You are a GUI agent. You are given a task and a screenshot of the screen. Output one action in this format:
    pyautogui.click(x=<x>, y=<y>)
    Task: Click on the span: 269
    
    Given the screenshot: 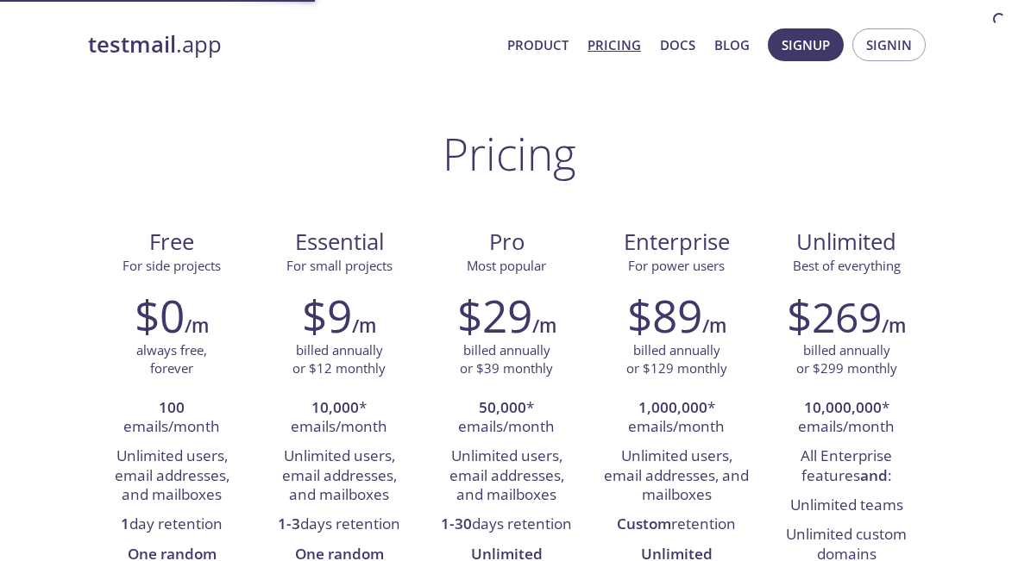 What is the action you would take?
    pyautogui.click(x=846, y=316)
    